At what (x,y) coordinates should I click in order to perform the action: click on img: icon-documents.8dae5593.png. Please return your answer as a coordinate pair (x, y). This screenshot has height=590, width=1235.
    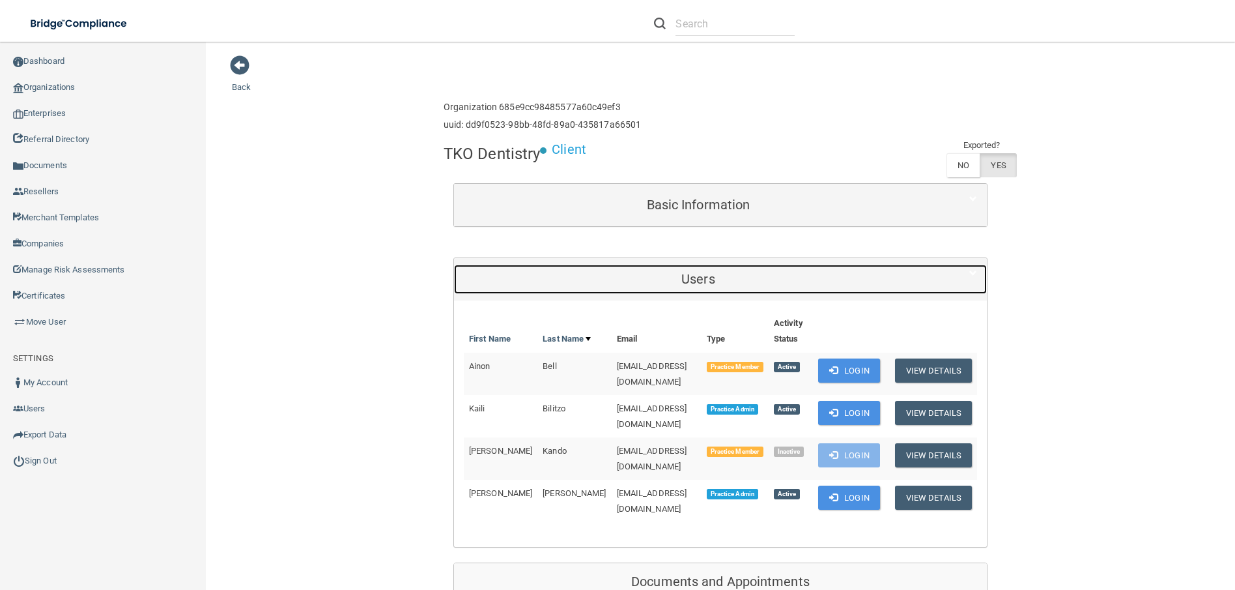
    Looking at the image, I should click on (18, 166).